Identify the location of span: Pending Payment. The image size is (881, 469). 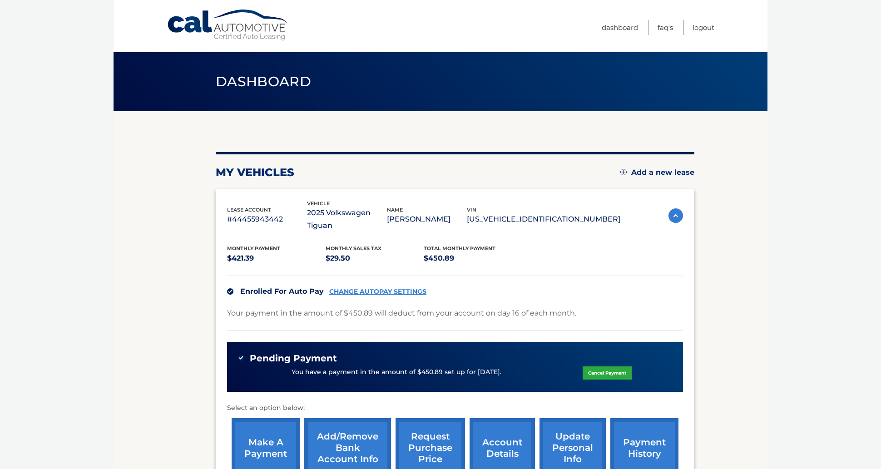
(293, 358).